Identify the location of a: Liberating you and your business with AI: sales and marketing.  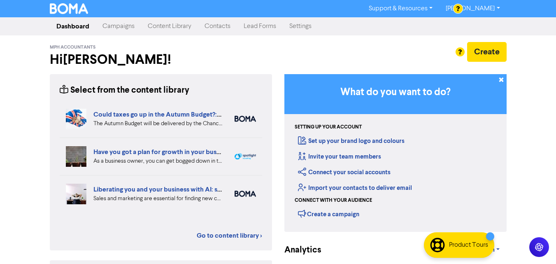
(183, 189).